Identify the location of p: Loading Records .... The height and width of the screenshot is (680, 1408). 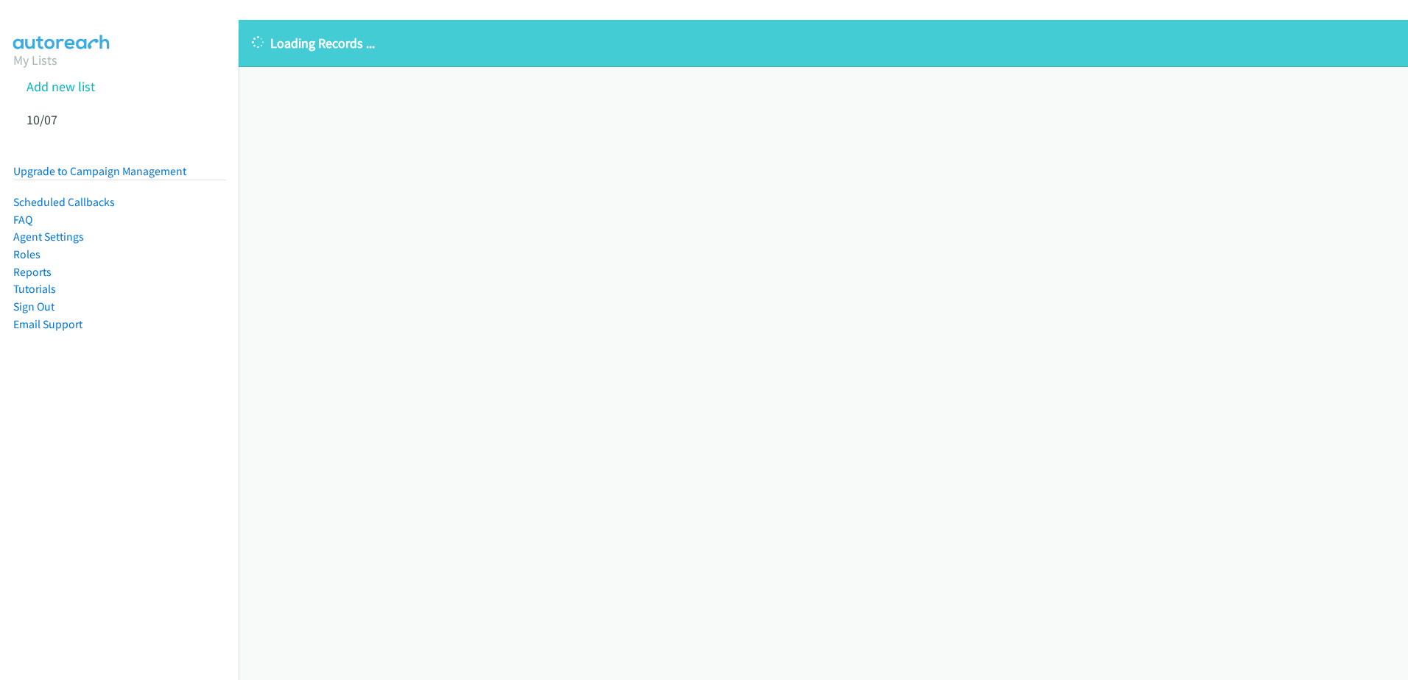
(823, 43).